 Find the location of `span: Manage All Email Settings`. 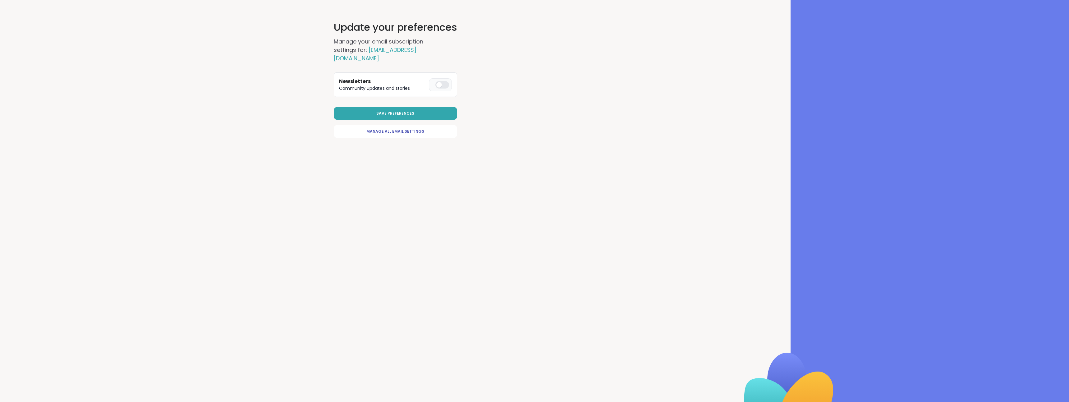

span: Manage All Email Settings is located at coordinates (395, 131).